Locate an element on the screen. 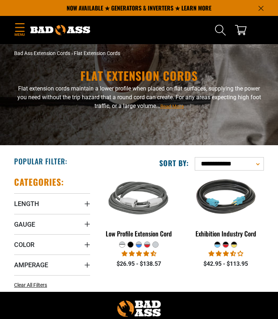  summary: Menu is located at coordinates (20, 30).